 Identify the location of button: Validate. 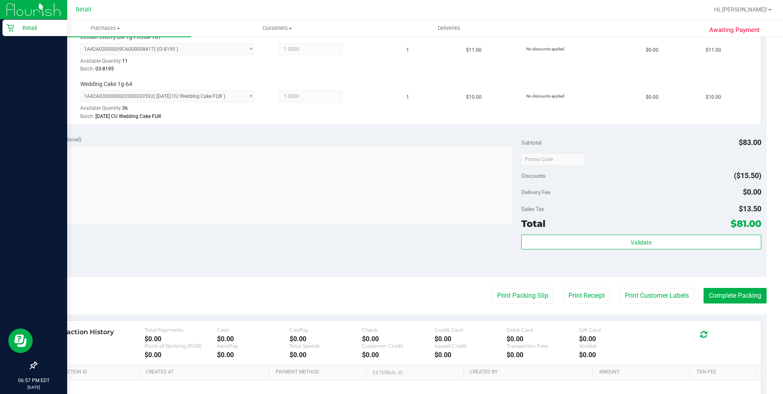
(641, 242).